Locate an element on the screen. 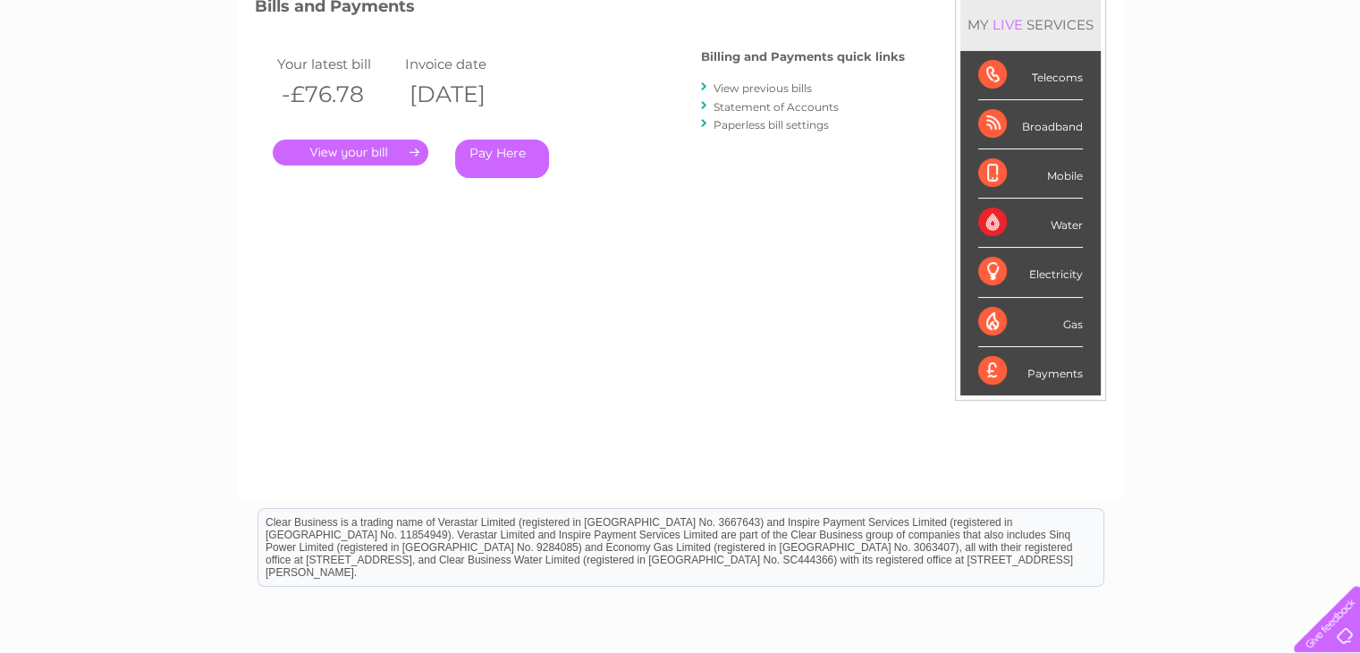 The width and height of the screenshot is (1360, 653). a: Log out is located at coordinates (1321, 82).